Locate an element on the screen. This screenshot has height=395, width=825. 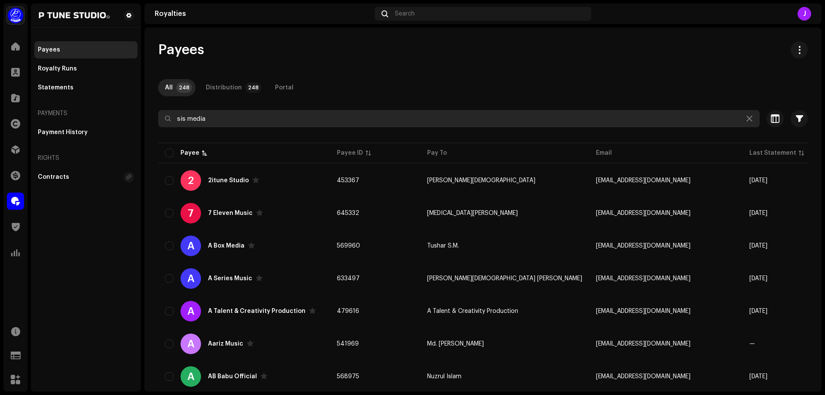
span: A Talent & Creativity Production is located at coordinates (473, 311).